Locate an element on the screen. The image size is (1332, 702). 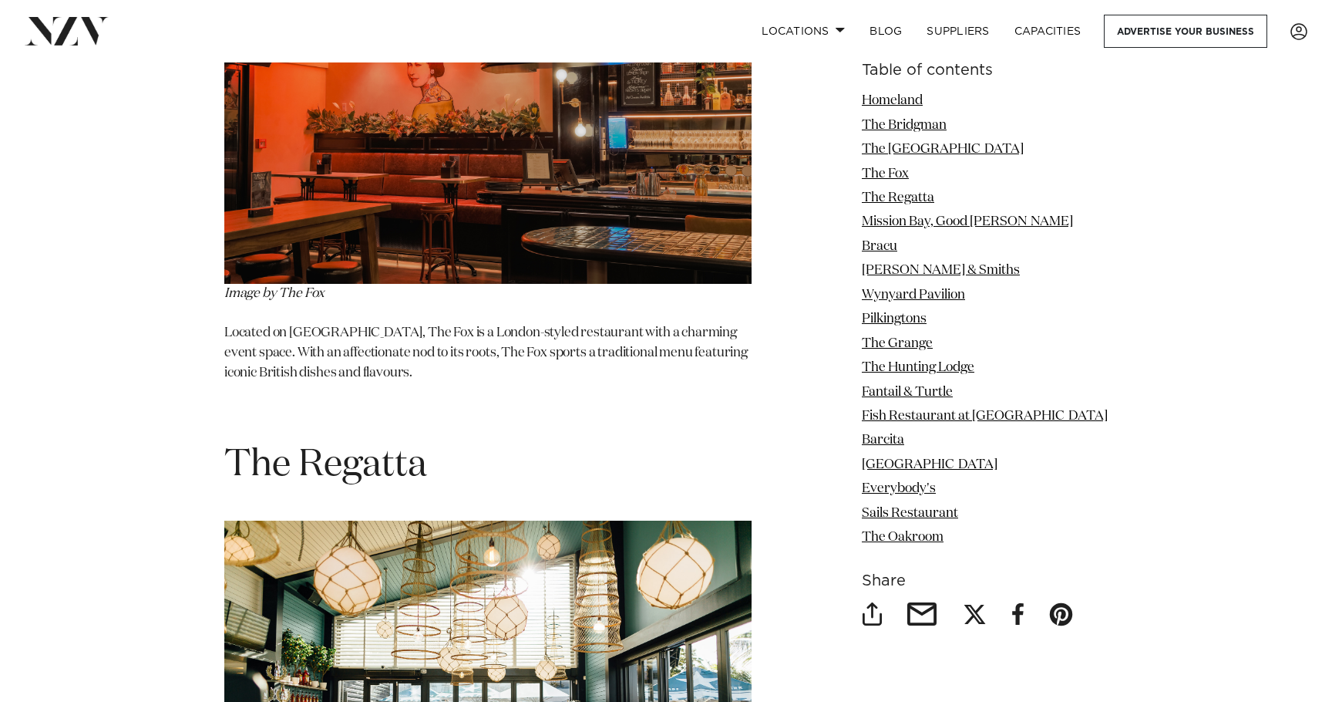
h6: Share is located at coordinates (984, 580).